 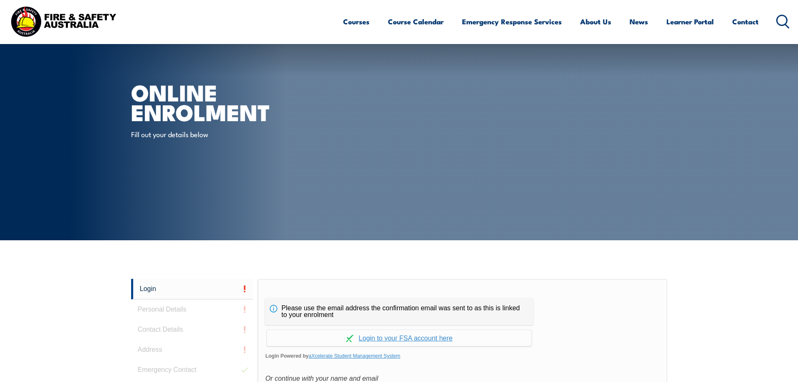 What do you see at coordinates (356, 21) in the screenshot?
I see `a: Courses` at bounding box center [356, 21].